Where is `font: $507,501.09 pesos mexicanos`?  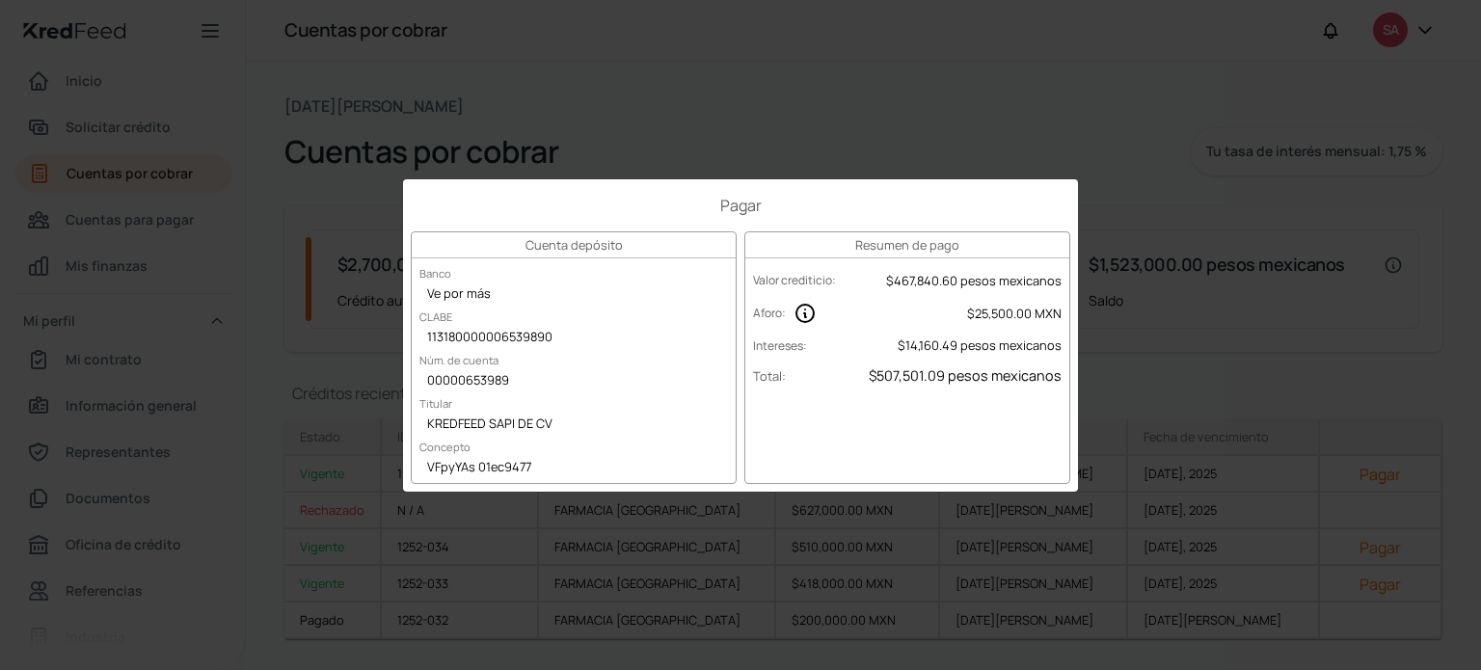
font: $507,501.09 pesos mexicanos is located at coordinates (965, 375).